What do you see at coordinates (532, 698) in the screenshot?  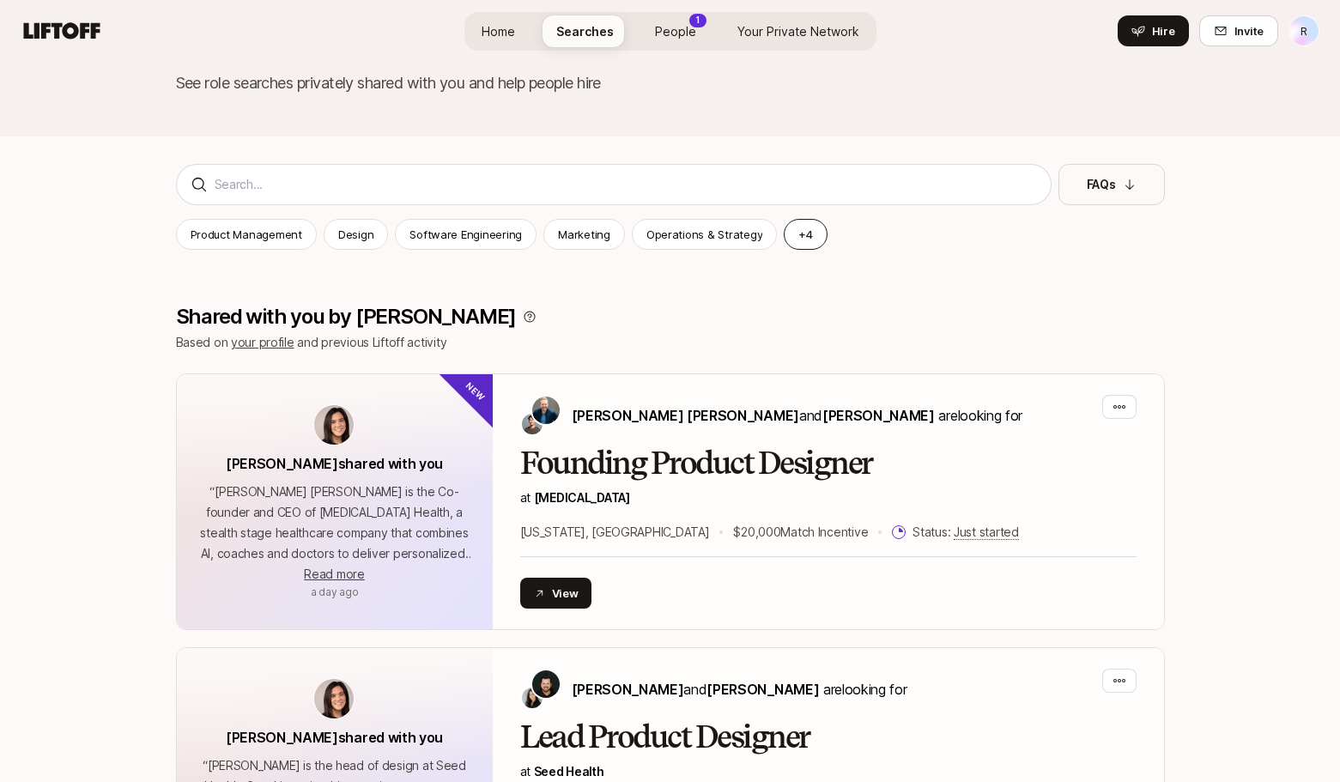 I see `img: Jennifer Lee` at bounding box center [532, 698].